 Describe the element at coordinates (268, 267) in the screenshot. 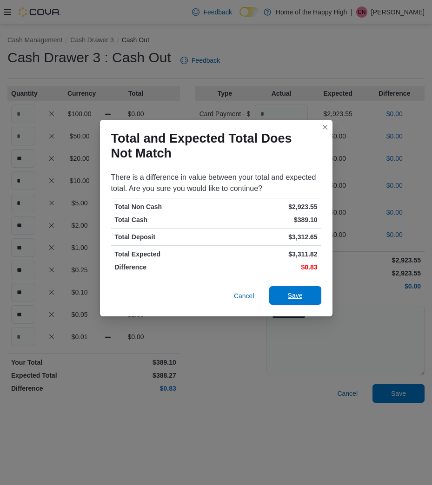

I see `p: $0.83` at that location.